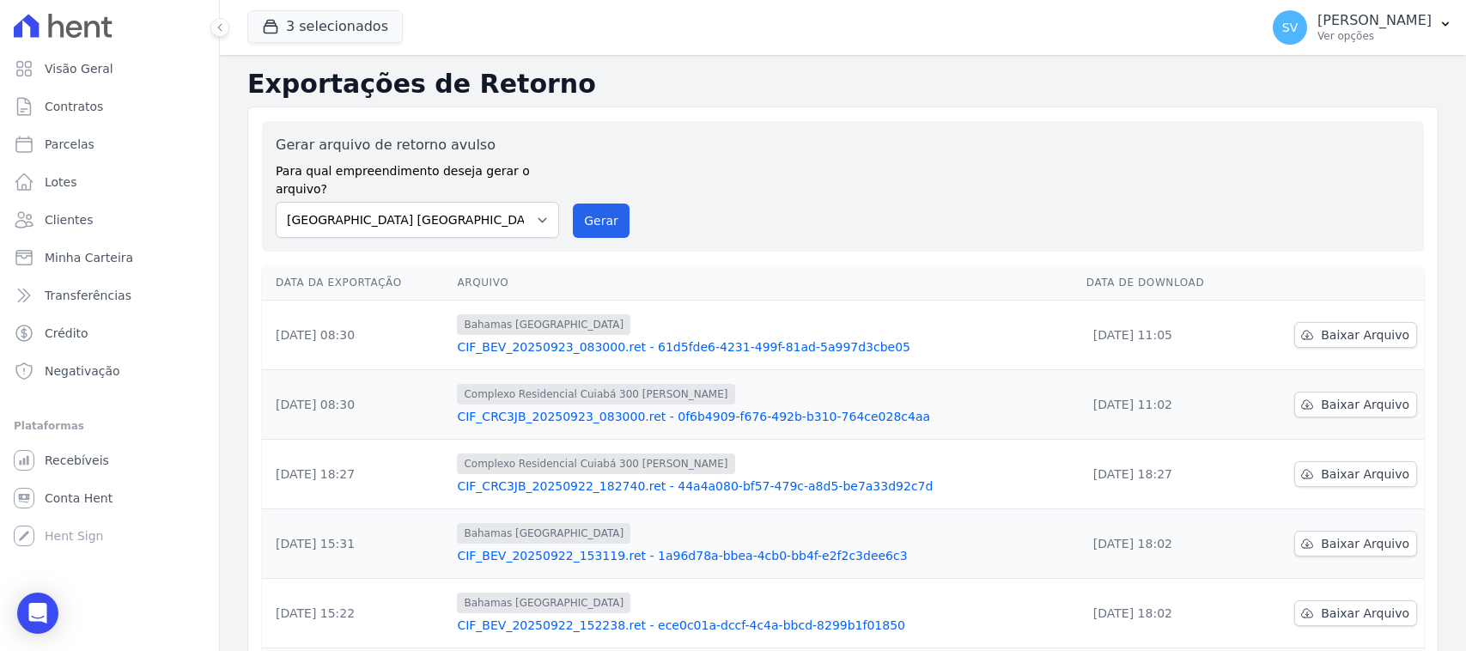  I want to click on a: Crédito, so click(109, 333).